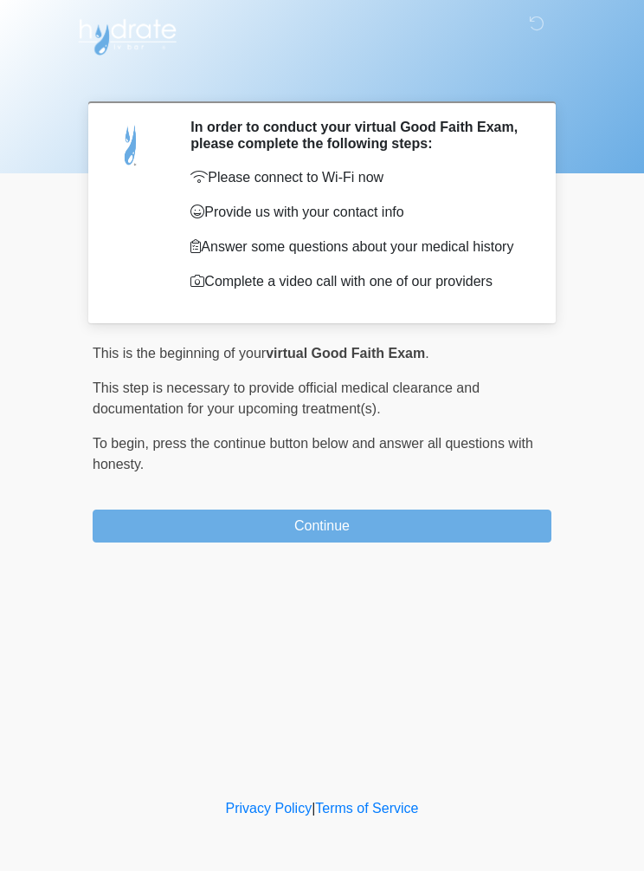 The width and height of the screenshot is (644, 871). Describe the element at coordinates (122, 443) in the screenshot. I see `span: To begin,` at that location.